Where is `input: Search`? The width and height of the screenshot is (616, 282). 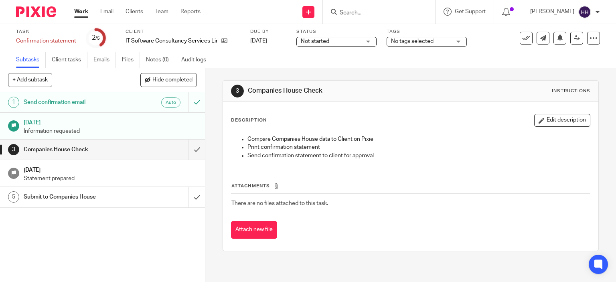 input: Search is located at coordinates (375, 13).